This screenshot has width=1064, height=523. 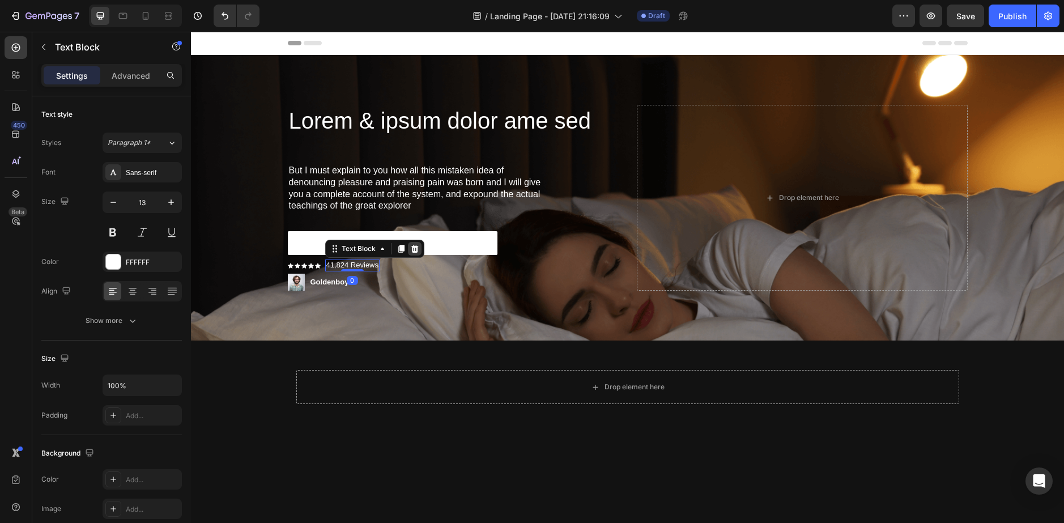 What do you see at coordinates (1039, 481) in the screenshot?
I see `div: Open Intercom Messenger` at bounding box center [1039, 481].